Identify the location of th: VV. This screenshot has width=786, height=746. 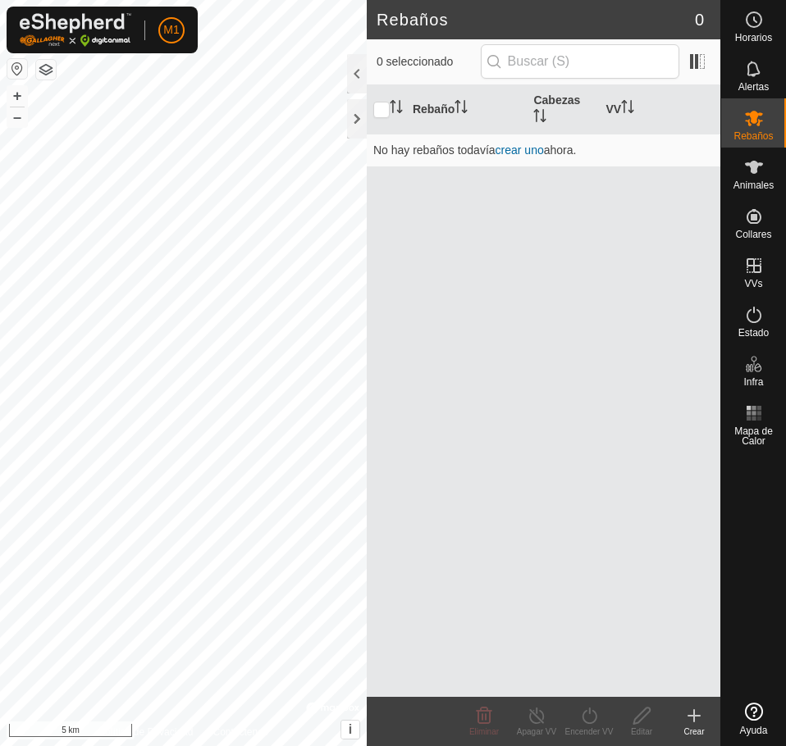
(659, 110).